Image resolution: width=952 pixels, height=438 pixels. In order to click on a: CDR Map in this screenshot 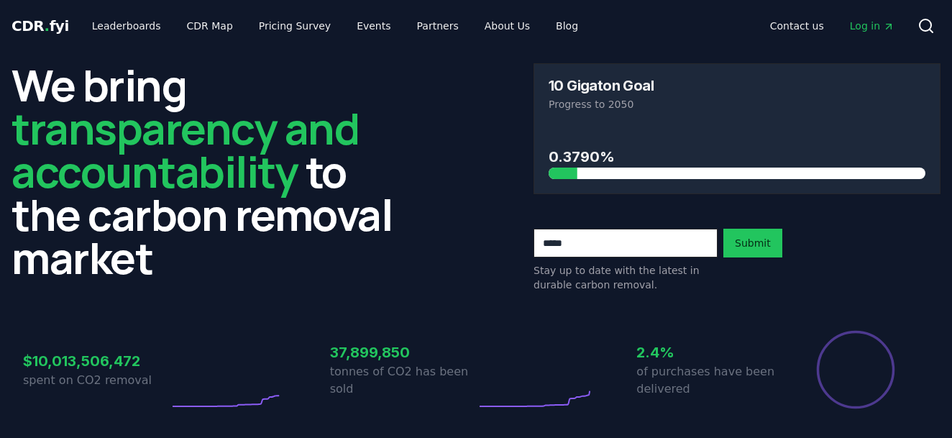, I will do `click(210, 26)`.